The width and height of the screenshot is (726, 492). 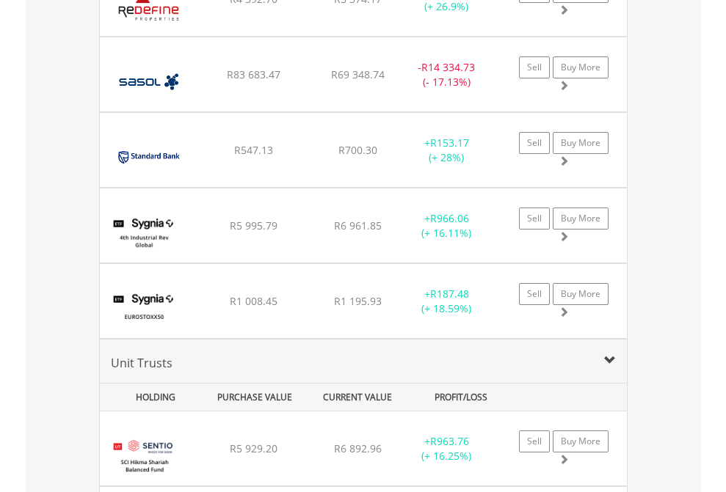 What do you see at coordinates (446, 75) in the screenshot?
I see `div: - (- 17.13%)` at bounding box center [446, 75].